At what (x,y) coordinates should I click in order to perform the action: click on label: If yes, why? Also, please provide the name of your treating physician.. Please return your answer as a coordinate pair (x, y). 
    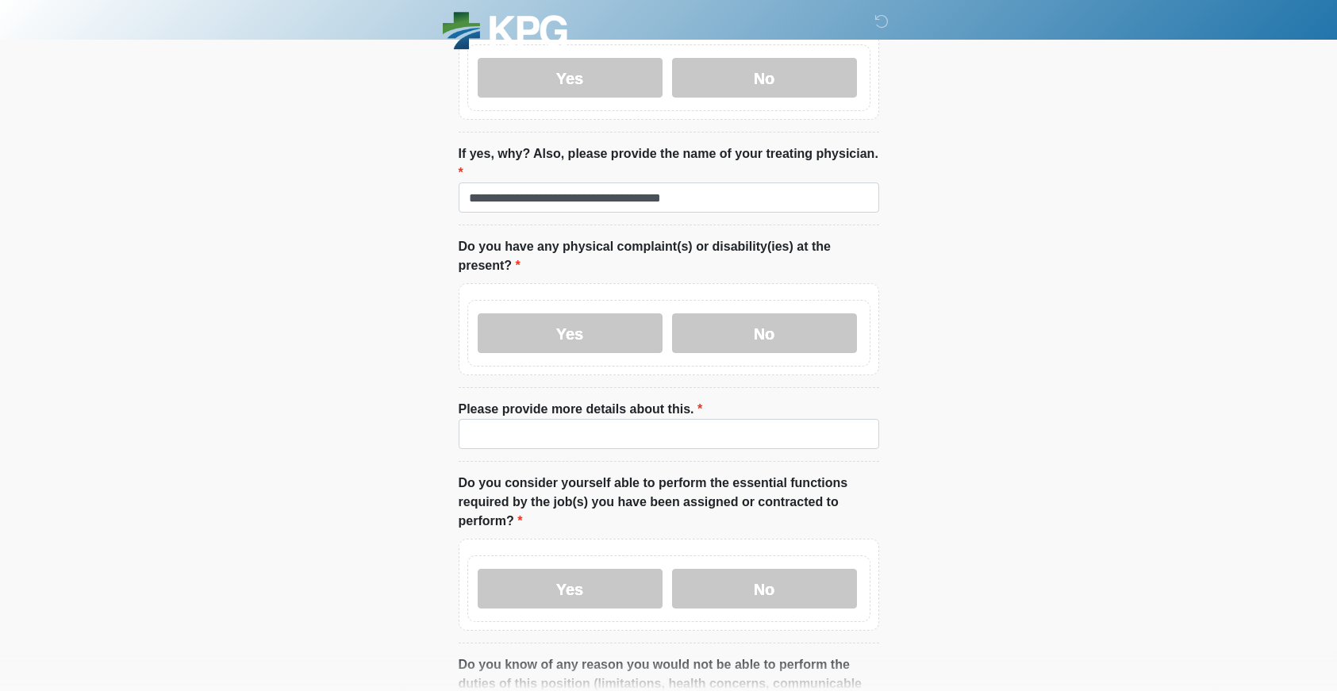
    Looking at the image, I should click on (669, 163).